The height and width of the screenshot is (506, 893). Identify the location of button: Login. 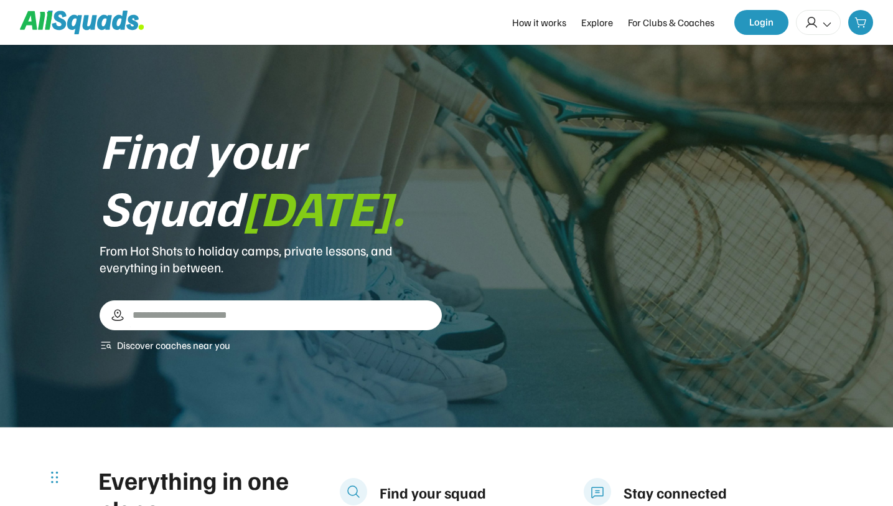
(761, 22).